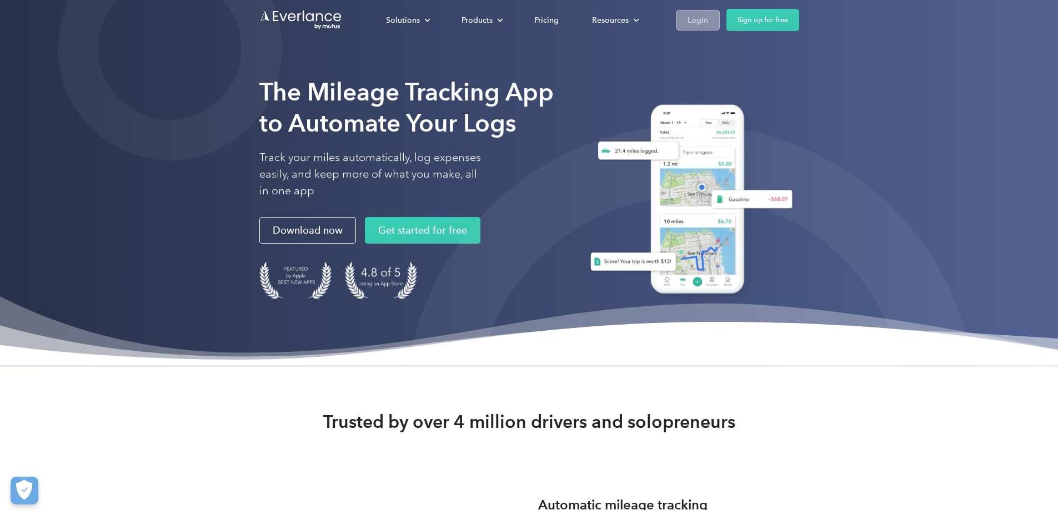 The width and height of the screenshot is (1058, 510). I want to click on a: Sign up for free, so click(762, 20).